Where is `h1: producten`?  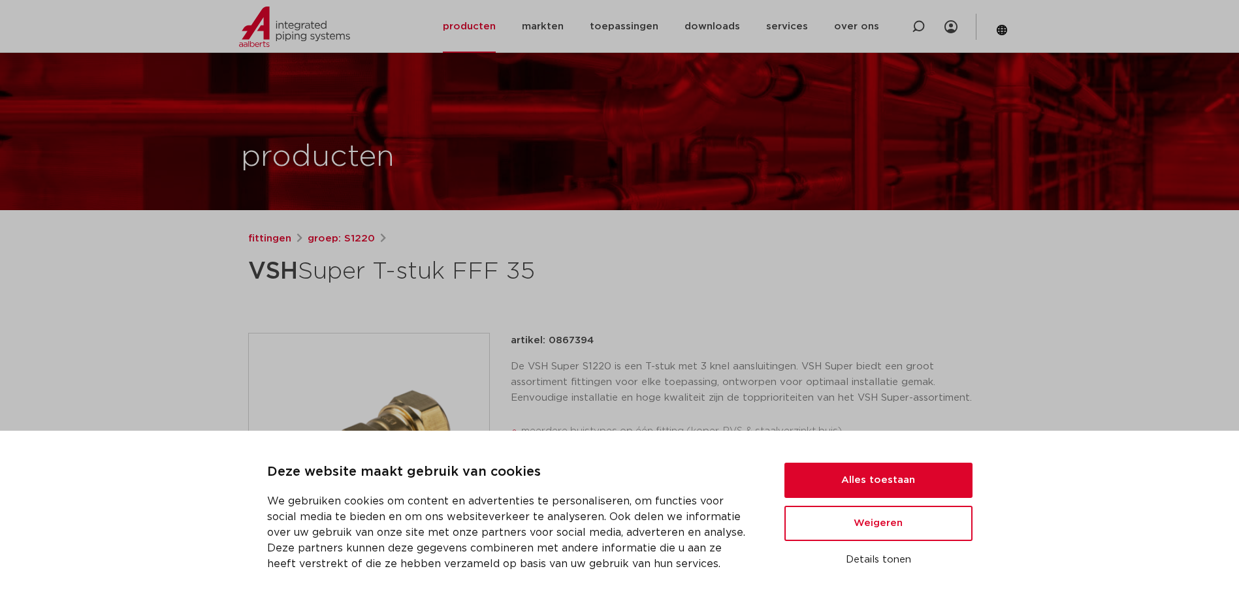
h1: producten is located at coordinates (317, 157).